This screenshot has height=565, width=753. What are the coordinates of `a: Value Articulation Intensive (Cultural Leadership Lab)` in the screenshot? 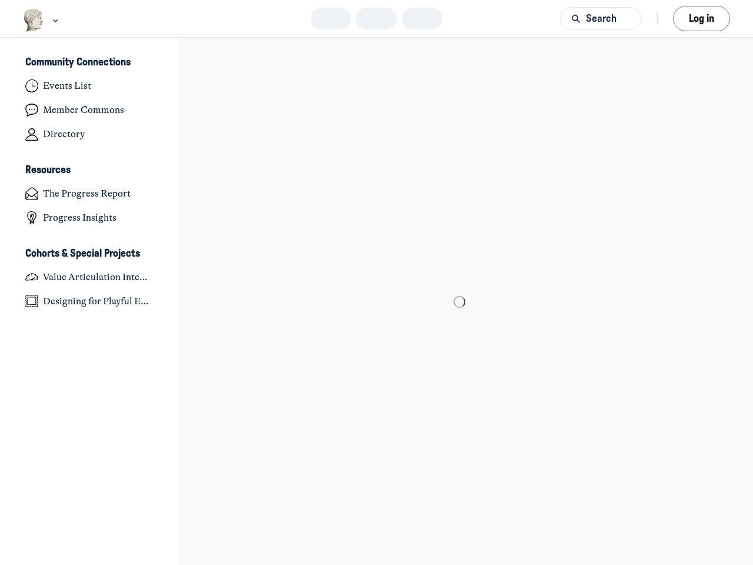 It's located at (89, 276).